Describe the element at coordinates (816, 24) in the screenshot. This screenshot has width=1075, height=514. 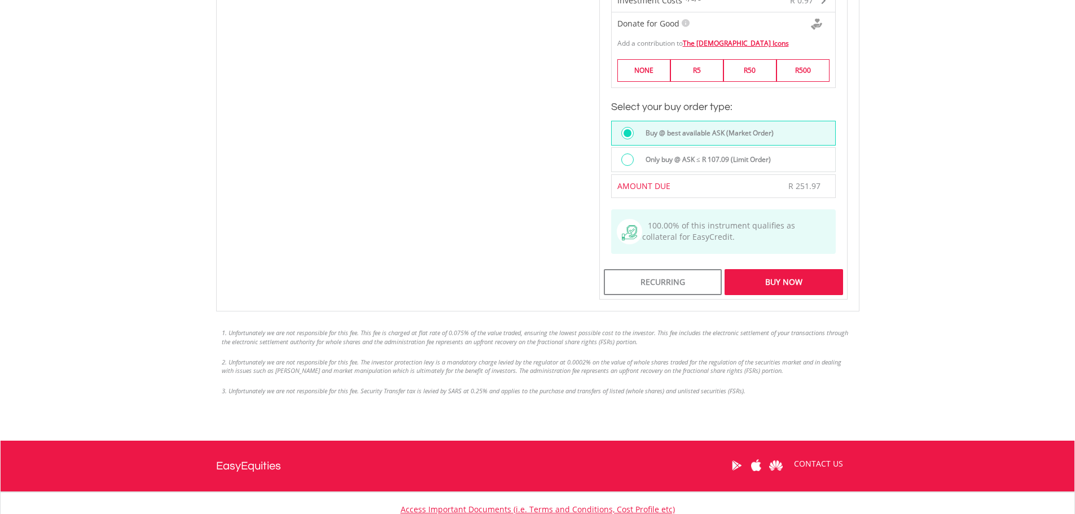
I see `img: Donte For Good` at that location.